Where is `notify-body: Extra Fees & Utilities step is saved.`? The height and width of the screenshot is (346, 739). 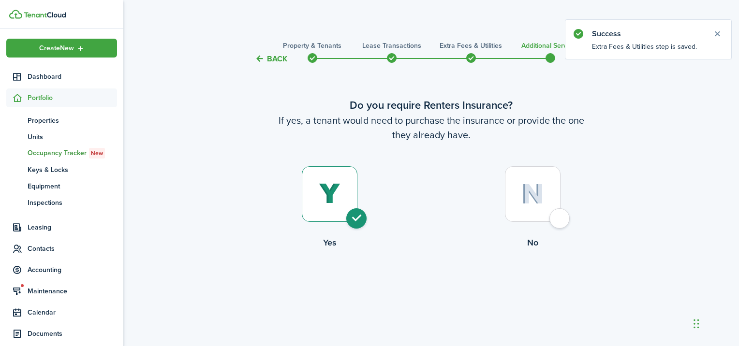
notify-body: Extra Fees & Utilities step is saved. is located at coordinates (648, 50).